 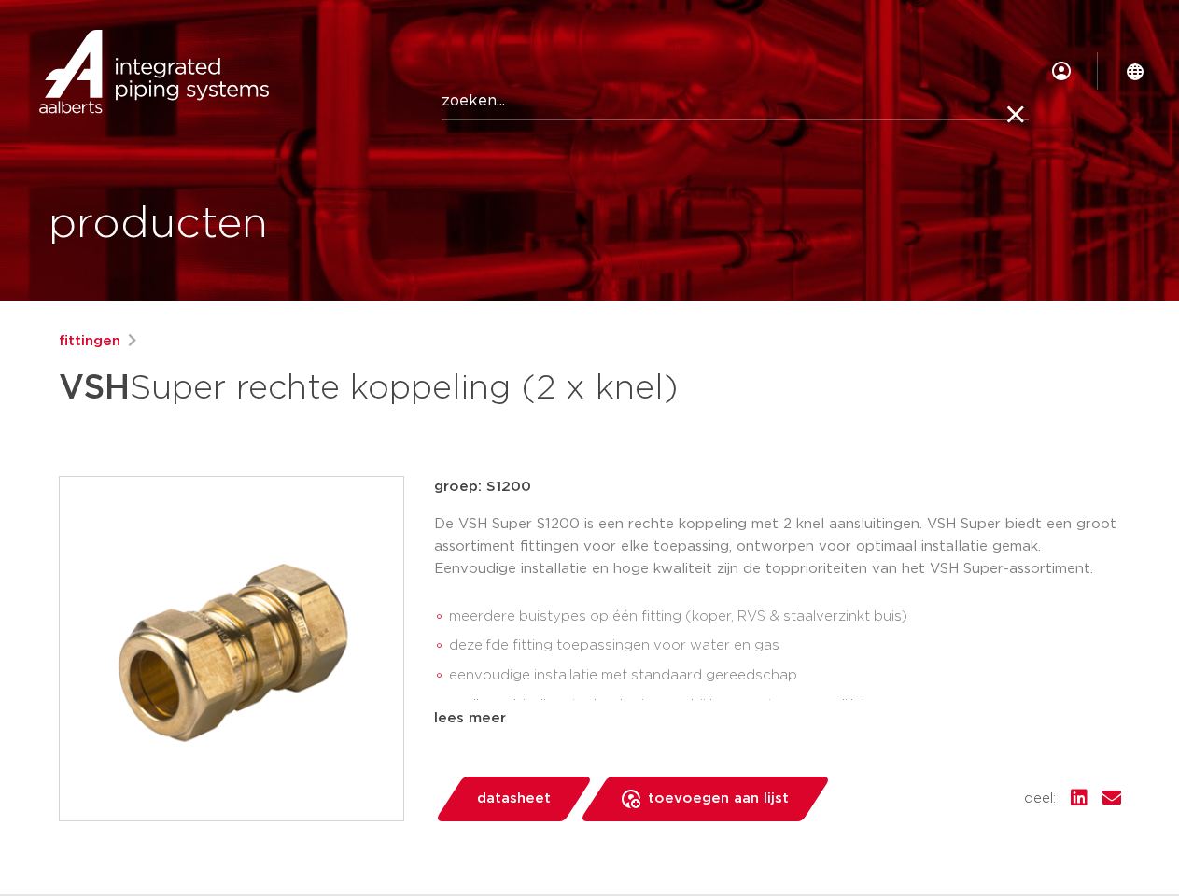 I want to click on input: zoeken..., so click(x=735, y=102).